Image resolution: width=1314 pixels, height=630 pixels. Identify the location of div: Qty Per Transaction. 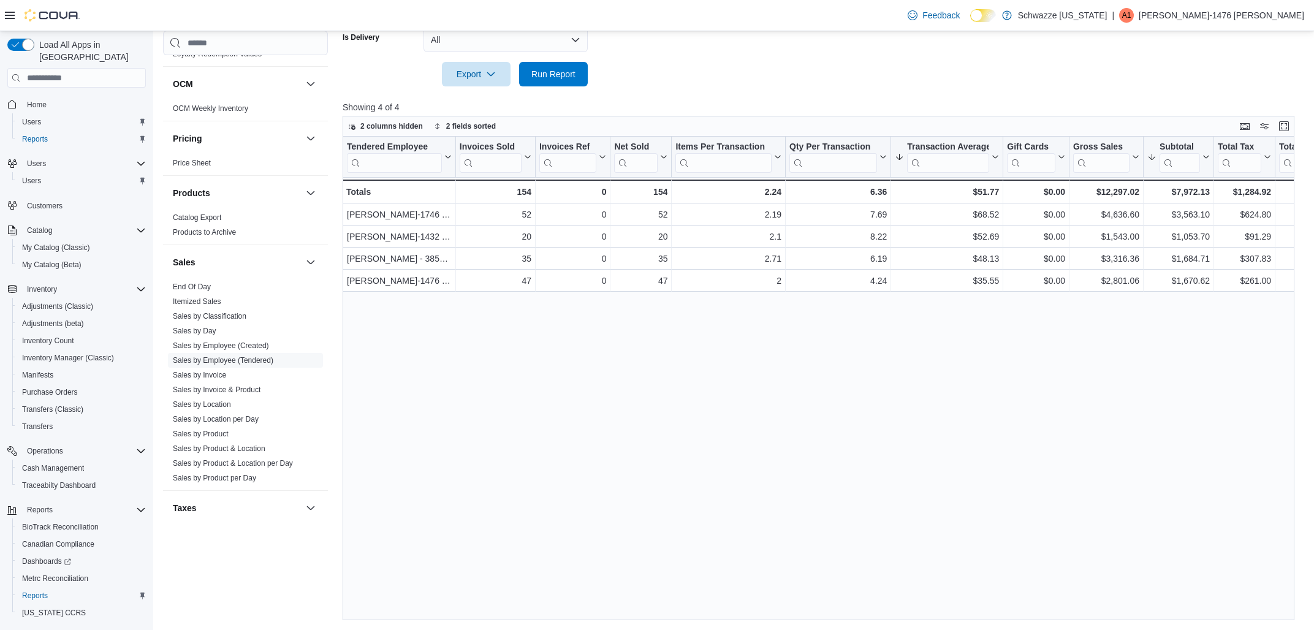
(833, 147).